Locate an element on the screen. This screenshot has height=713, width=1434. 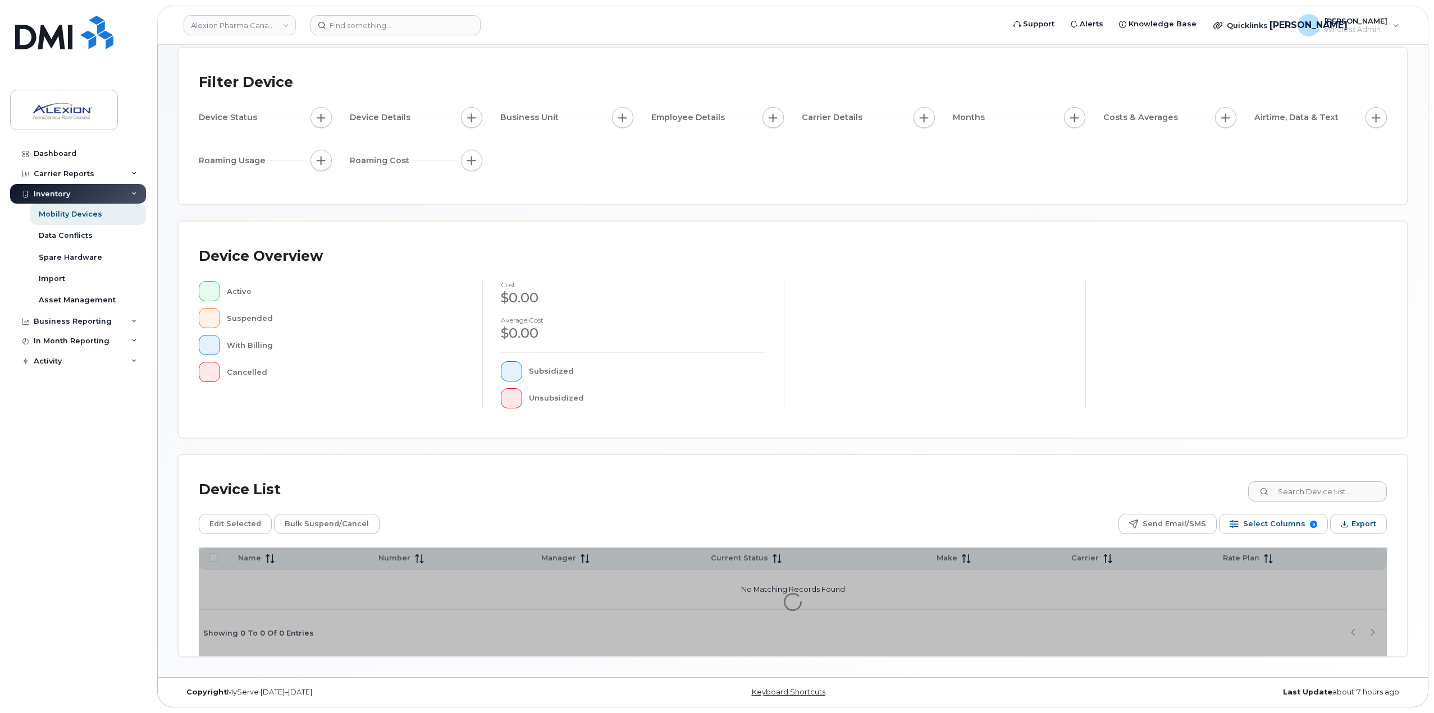
button: Export is located at coordinates (1358, 524).